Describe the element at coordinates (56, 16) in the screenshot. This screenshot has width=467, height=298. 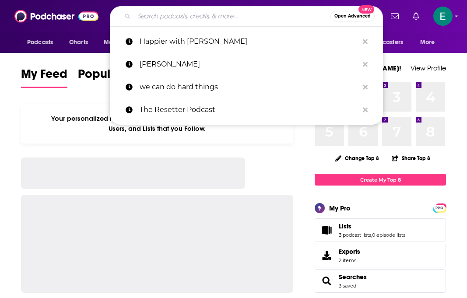
I see `a: Podchaser - Follow, Share and Rate Podcasts` at that location.